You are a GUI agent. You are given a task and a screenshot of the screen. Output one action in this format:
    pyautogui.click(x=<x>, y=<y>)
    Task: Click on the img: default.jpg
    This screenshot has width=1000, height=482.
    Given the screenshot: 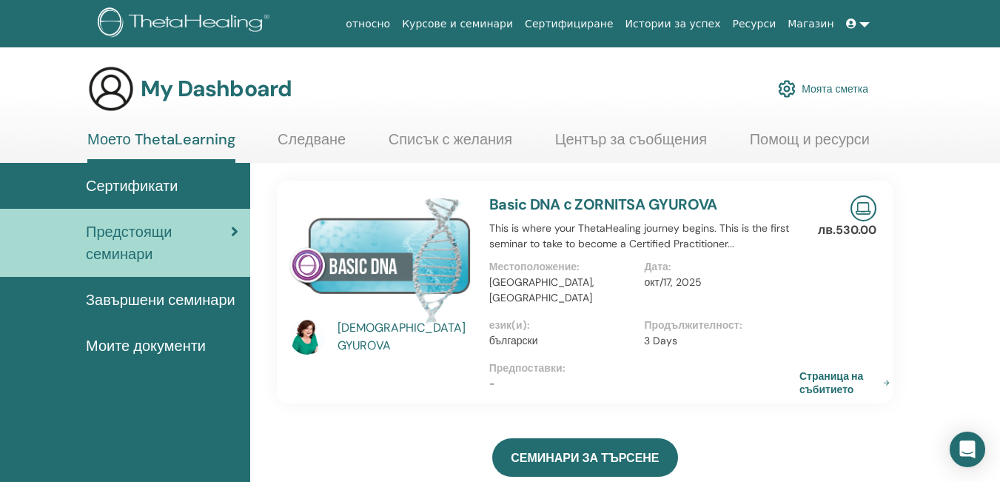 What is the action you would take?
    pyautogui.click(x=307, y=337)
    